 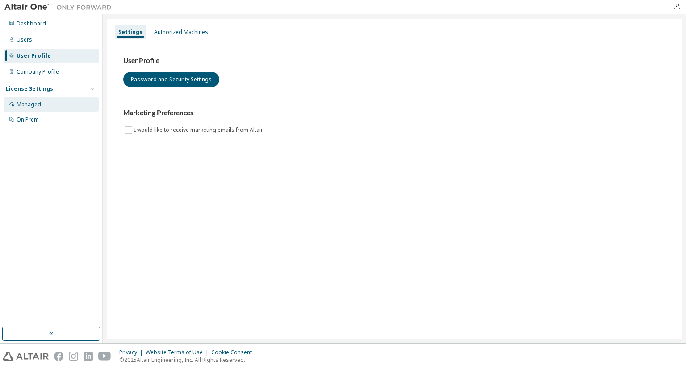 What do you see at coordinates (181, 32) in the screenshot?
I see `div: Authorized Machines` at bounding box center [181, 32].